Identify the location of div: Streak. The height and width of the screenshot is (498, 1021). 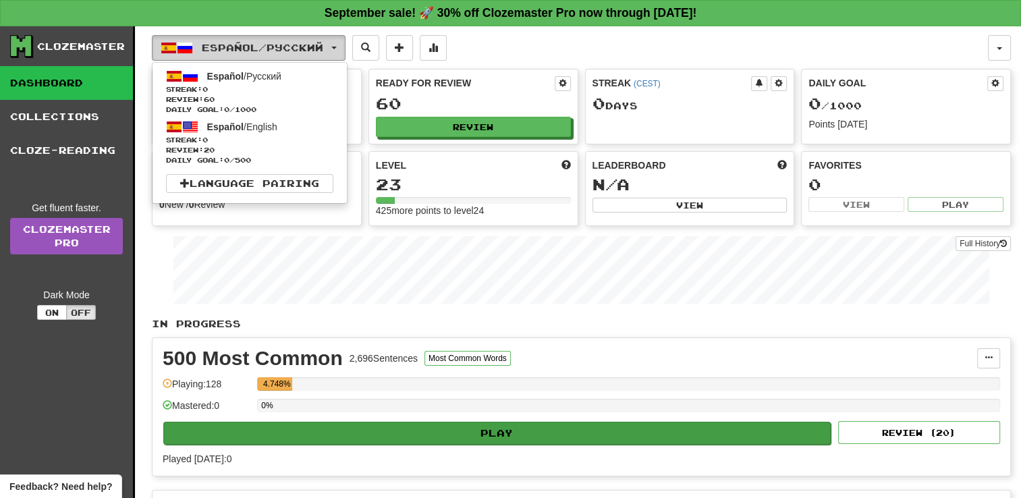
(672, 83).